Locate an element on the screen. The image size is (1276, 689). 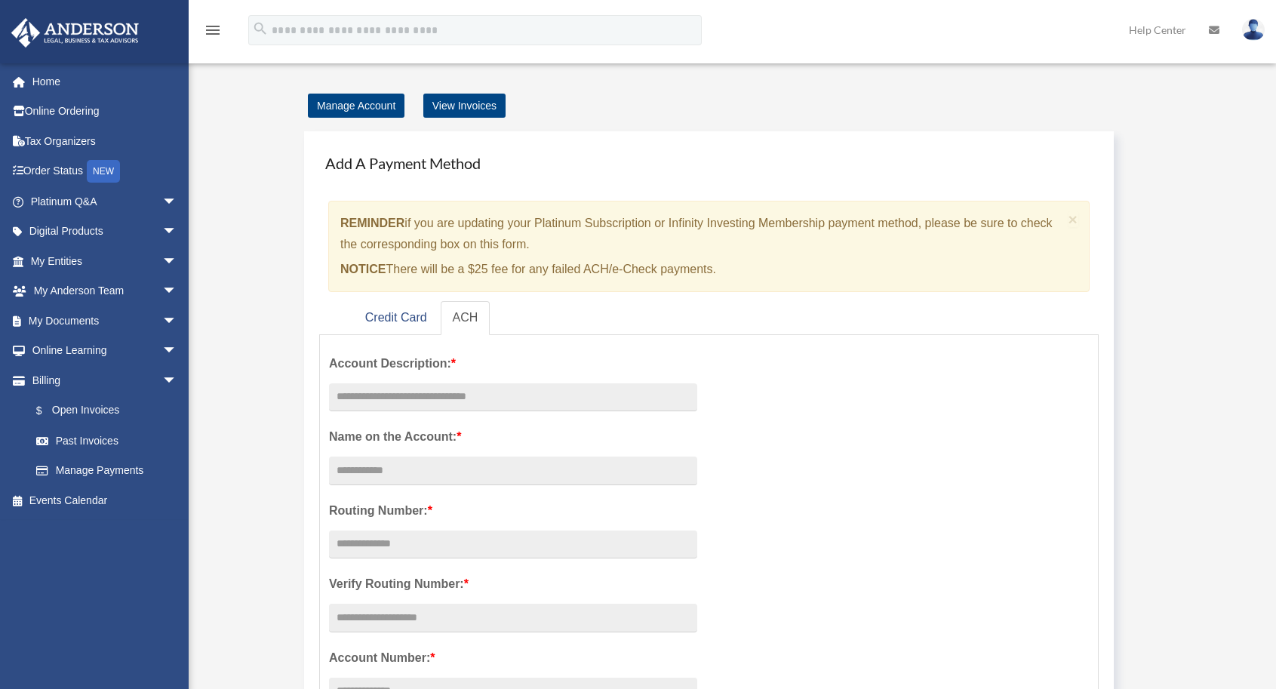
strong: REMINDER is located at coordinates (372, 223).